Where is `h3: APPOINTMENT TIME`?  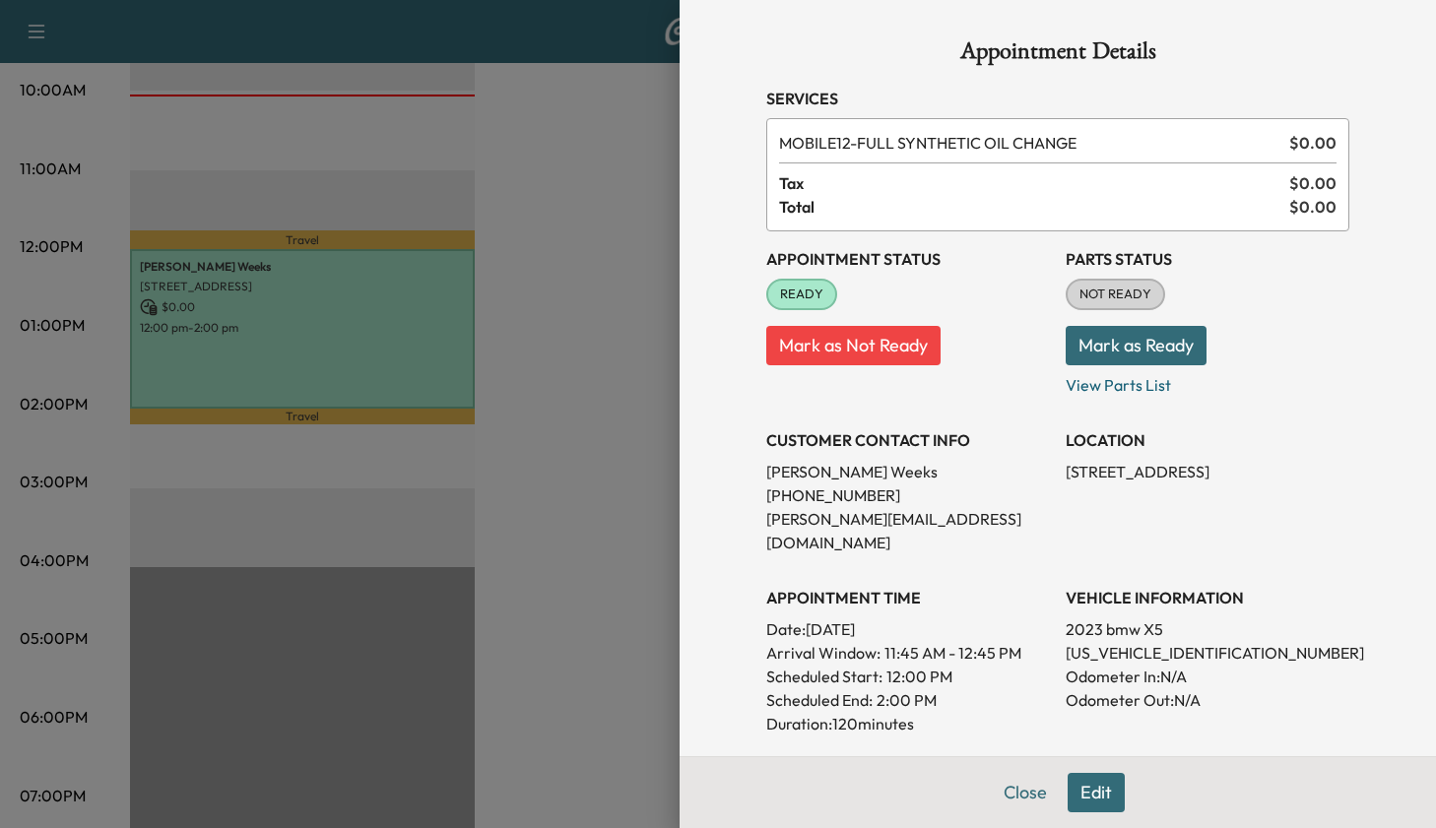
h3: APPOINTMENT TIME is located at coordinates (908, 598).